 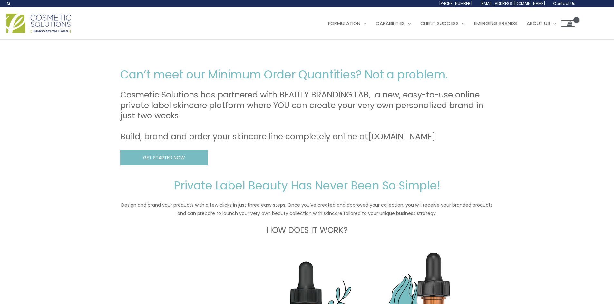 I want to click on a: Capabilities, so click(x=393, y=24).